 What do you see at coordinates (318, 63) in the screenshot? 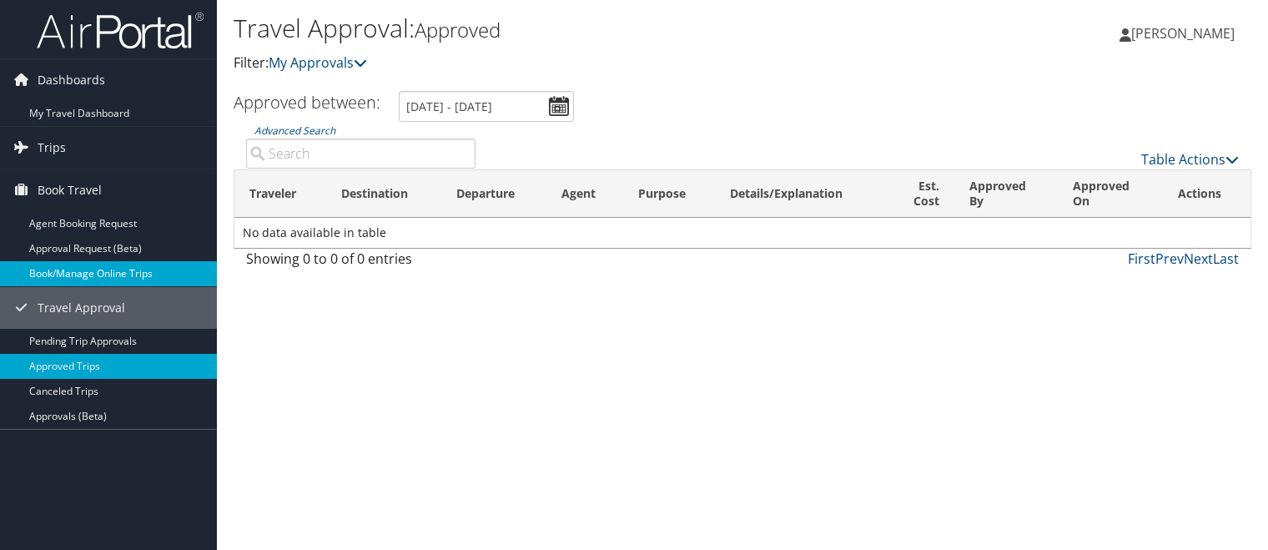
I see `a: My Approvals` at bounding box center [318, 63].